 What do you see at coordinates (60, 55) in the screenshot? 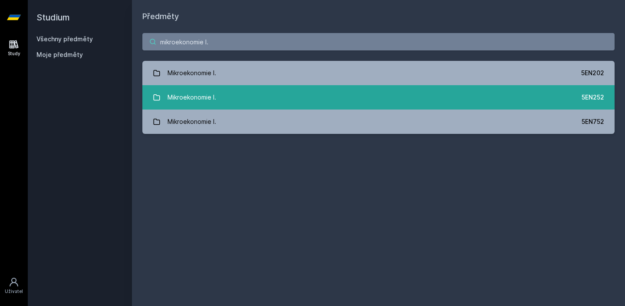
I see `span: Moje předměty` at bounding box center [60, 55].